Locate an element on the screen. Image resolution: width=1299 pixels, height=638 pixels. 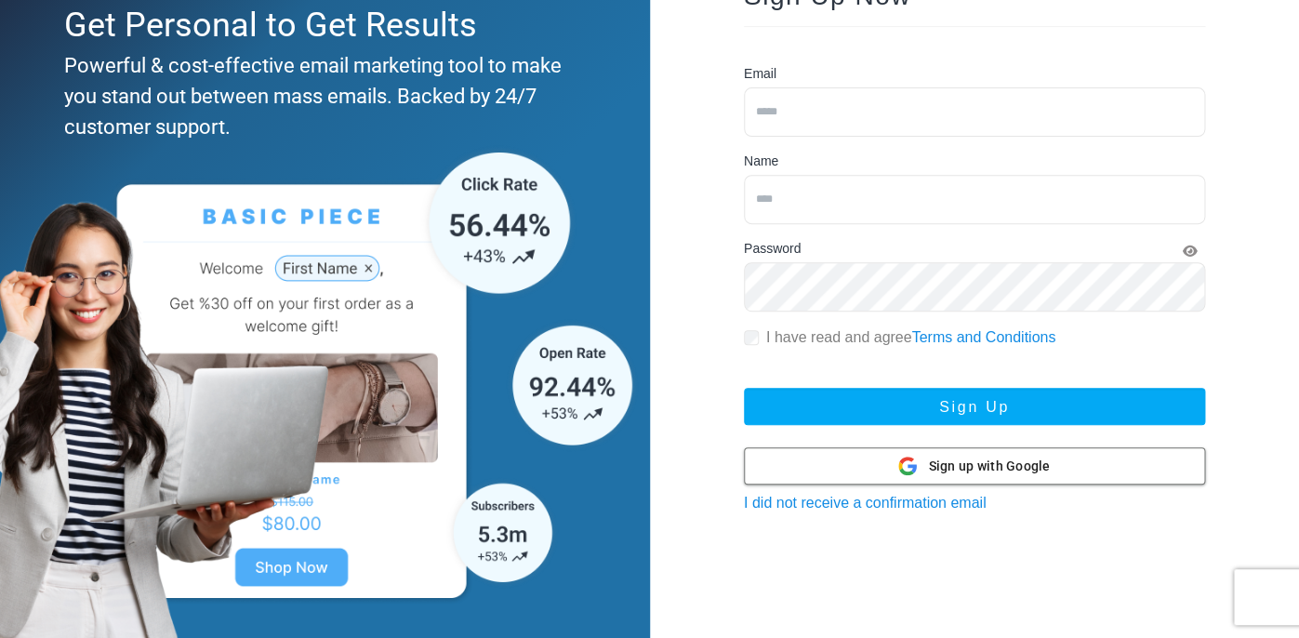
a: Sign up with Google is located at coordinates (974, 466).